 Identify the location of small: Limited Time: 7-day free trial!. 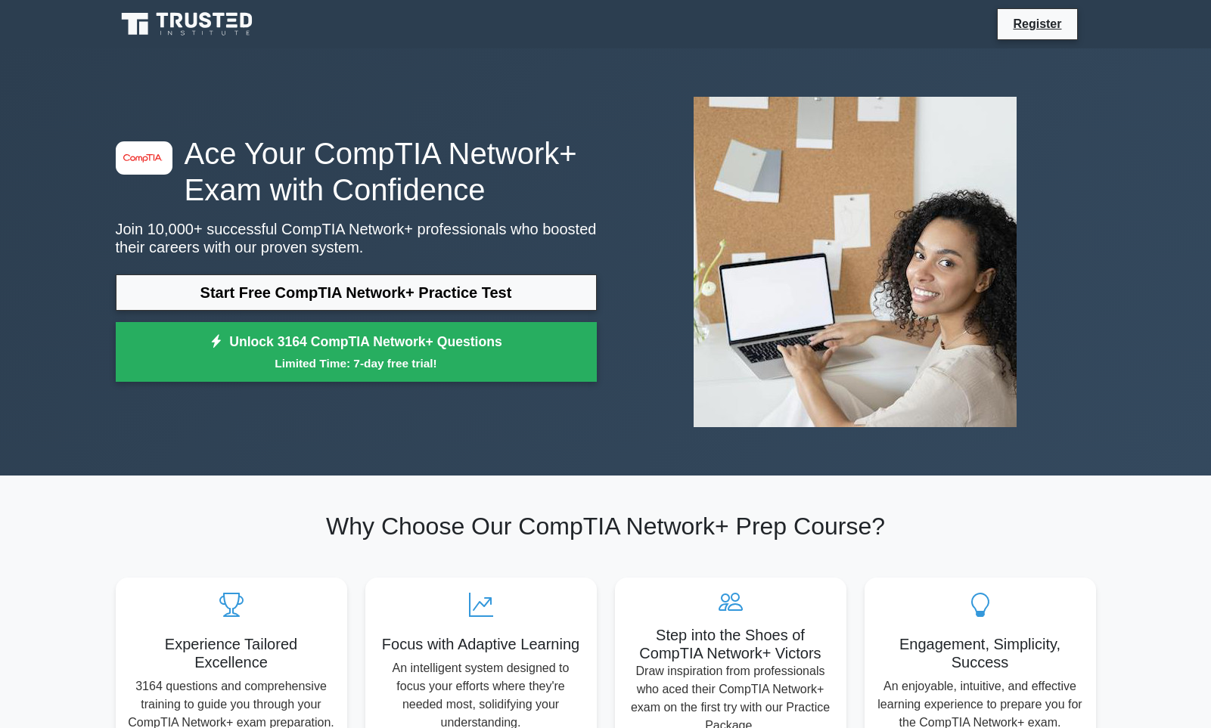
(356, 363).